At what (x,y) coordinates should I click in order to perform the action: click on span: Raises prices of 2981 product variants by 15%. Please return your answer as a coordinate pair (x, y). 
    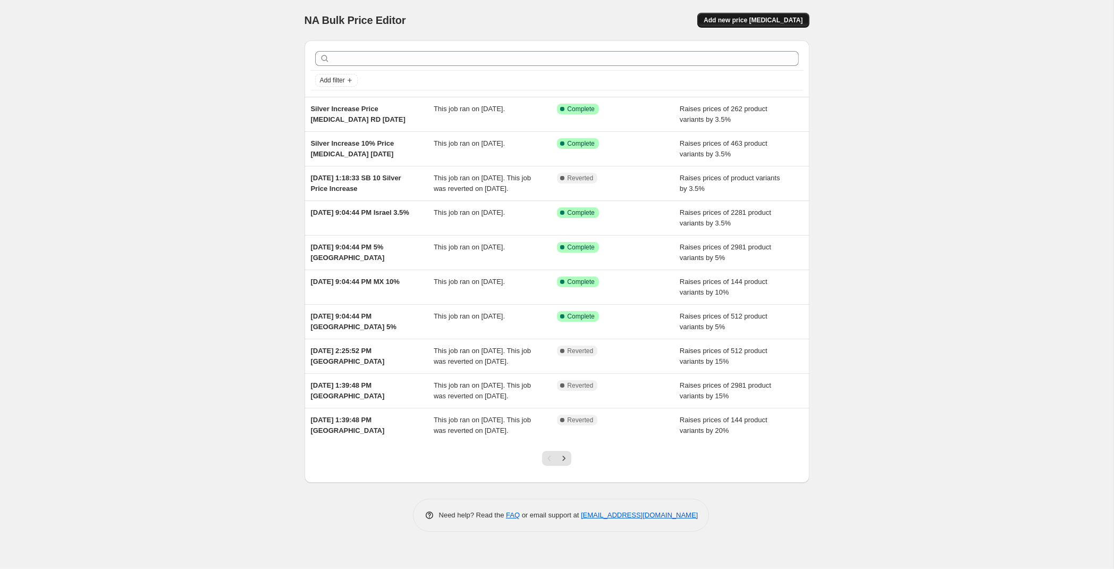
    Looking at the image, I should click on (725, 390).